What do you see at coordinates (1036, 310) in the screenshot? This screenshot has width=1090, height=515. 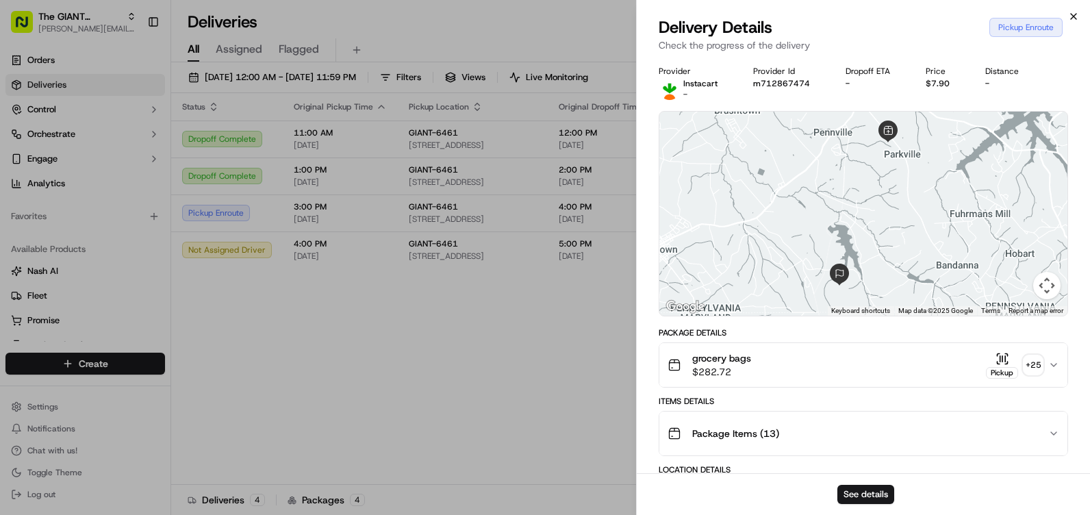 I see `a: Report a map error` at bounding box center [1036, 310].